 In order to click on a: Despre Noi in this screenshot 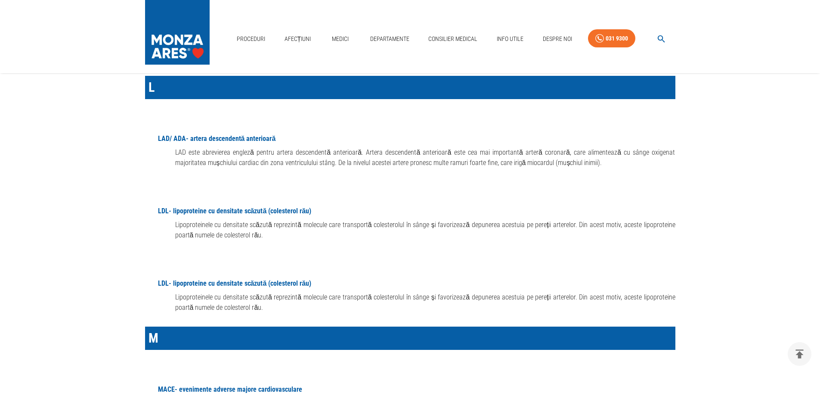, I will do `click(557, 39)`.